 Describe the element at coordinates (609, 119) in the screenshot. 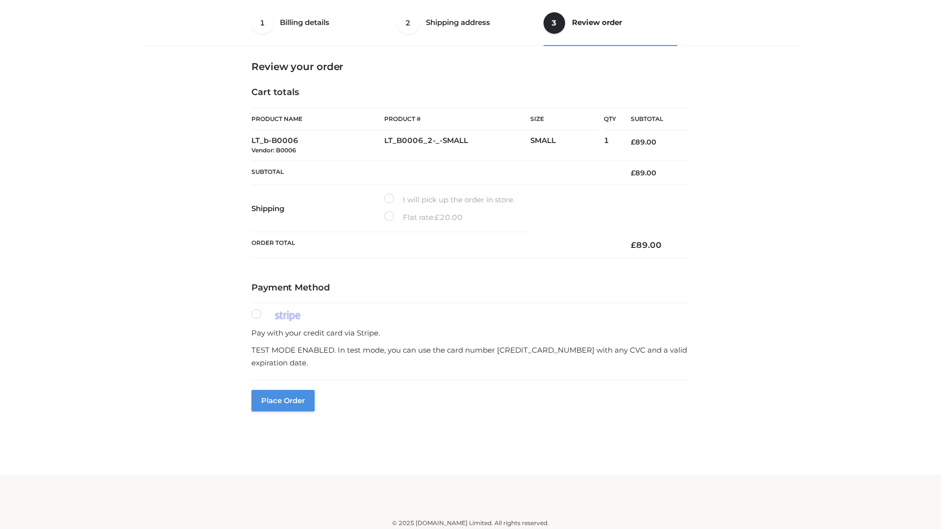

I see `th: Qty` at that location.